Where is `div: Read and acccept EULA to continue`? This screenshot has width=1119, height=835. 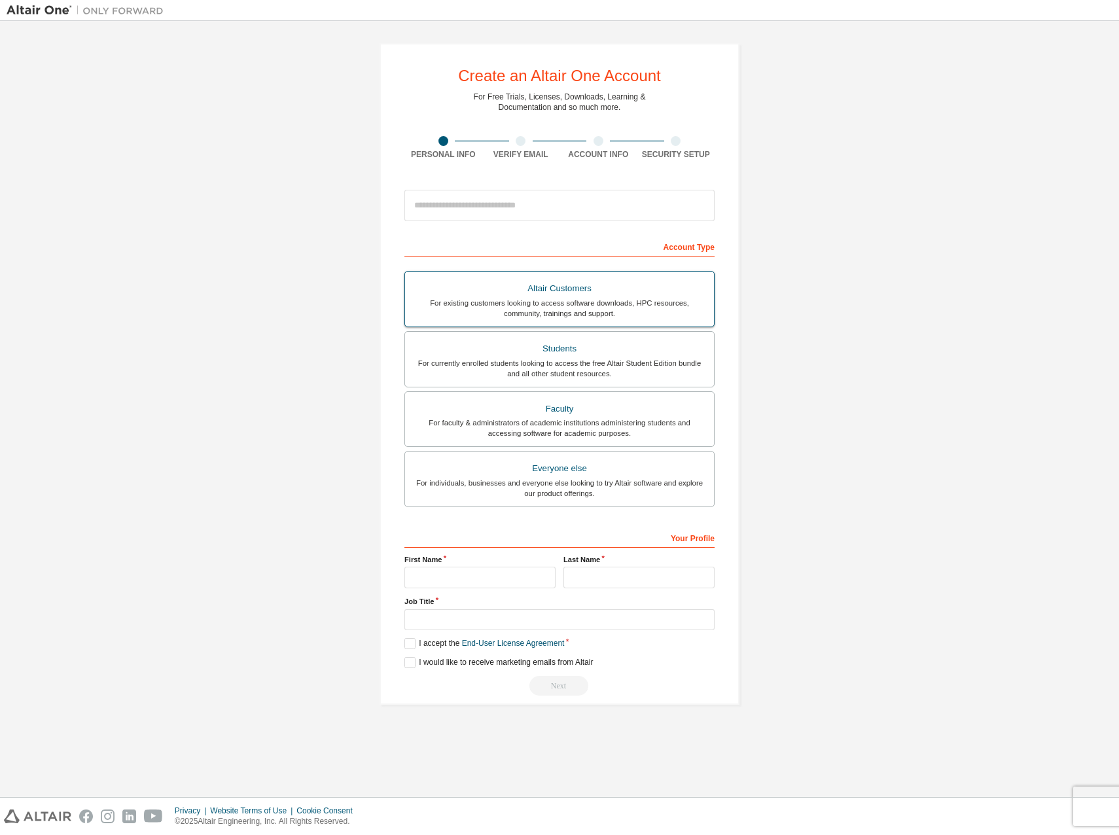
div: Read and acccept EULA to continue is located at coordinates (560, 686).